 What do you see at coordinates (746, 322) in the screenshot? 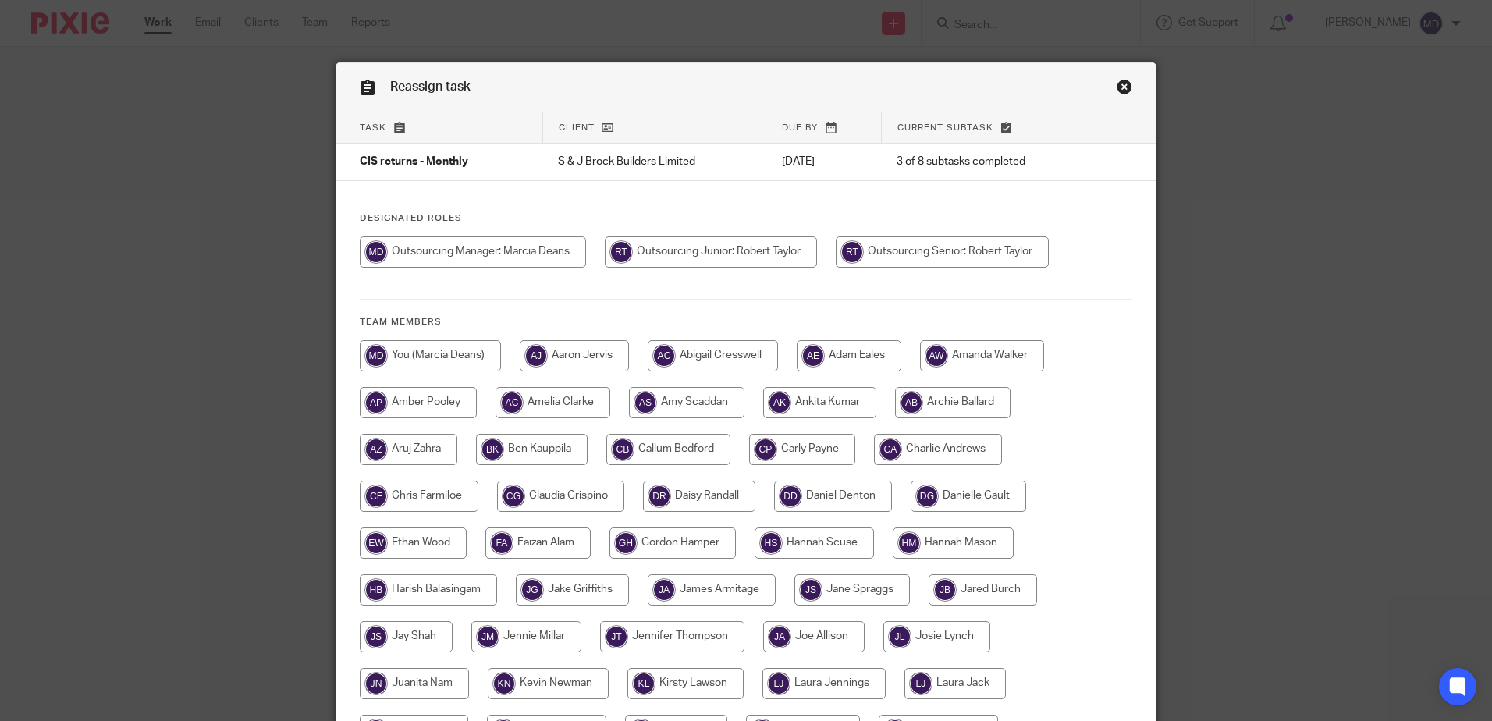
I see `h4: Team members` at bounding box center [746, 322].